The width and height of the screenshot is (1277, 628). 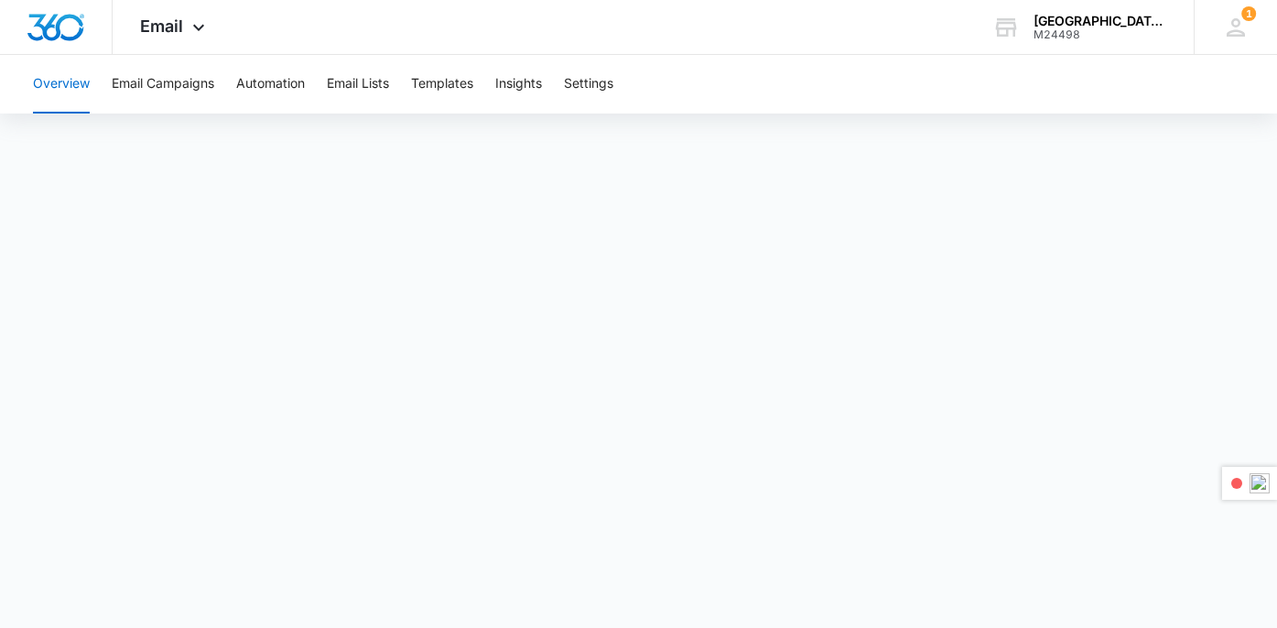 What do you see at coordinates (61, 84) in the screenshot?
I see `button: Overview` at bounding box center [61, 84].